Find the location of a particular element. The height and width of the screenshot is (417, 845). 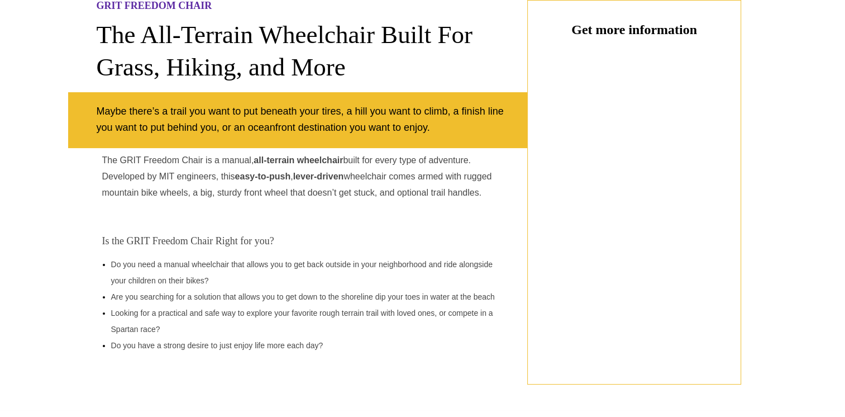

span: Is the GRIT Freedom Chair Right for you? is located at coordinates (188, 241).